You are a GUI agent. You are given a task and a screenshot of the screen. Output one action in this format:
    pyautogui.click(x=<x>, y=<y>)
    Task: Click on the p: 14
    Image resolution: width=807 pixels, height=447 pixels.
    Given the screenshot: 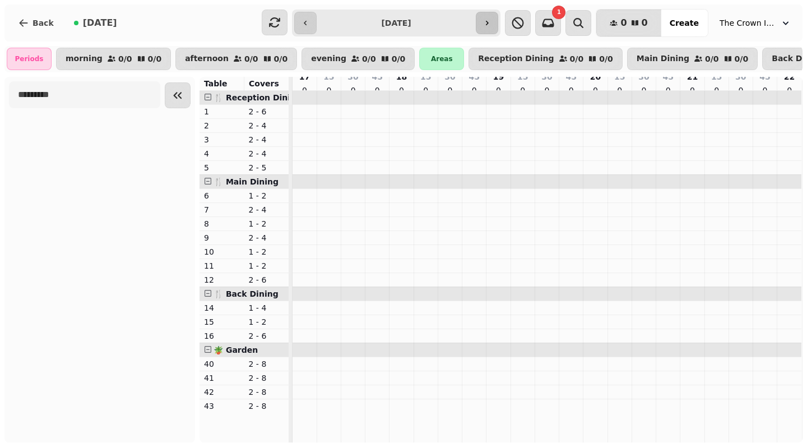 What is the action you would take?
    pyautogui.click(x=222, y=308)
    